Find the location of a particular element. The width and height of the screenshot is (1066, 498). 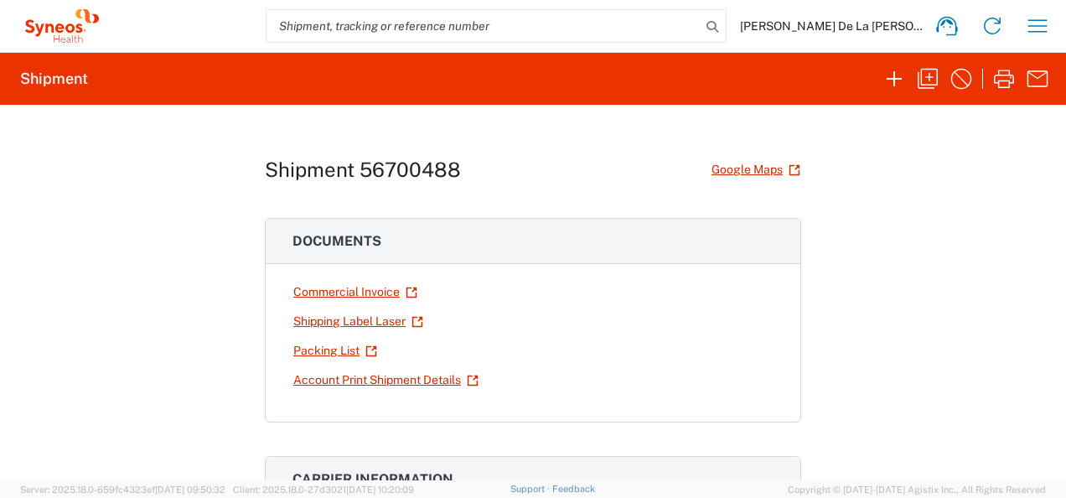

span: Server: 2025.18.0-659fc4323ef is located at coordinates (122, 489).